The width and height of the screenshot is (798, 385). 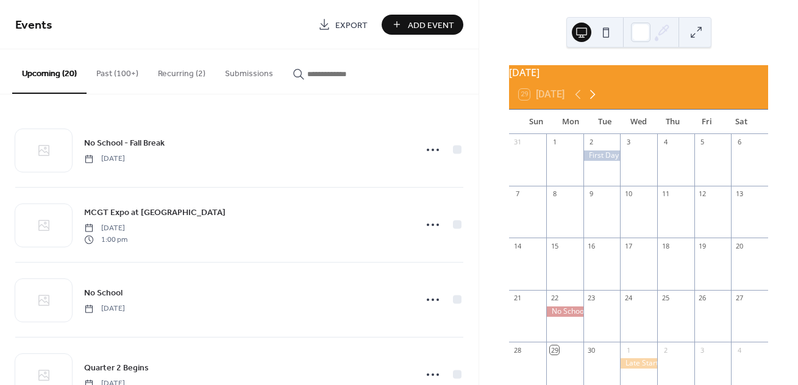 What do you see at coordinates (673, 122) in the screenshot?
I see `div: Thu` at bounding box center [673, 122].